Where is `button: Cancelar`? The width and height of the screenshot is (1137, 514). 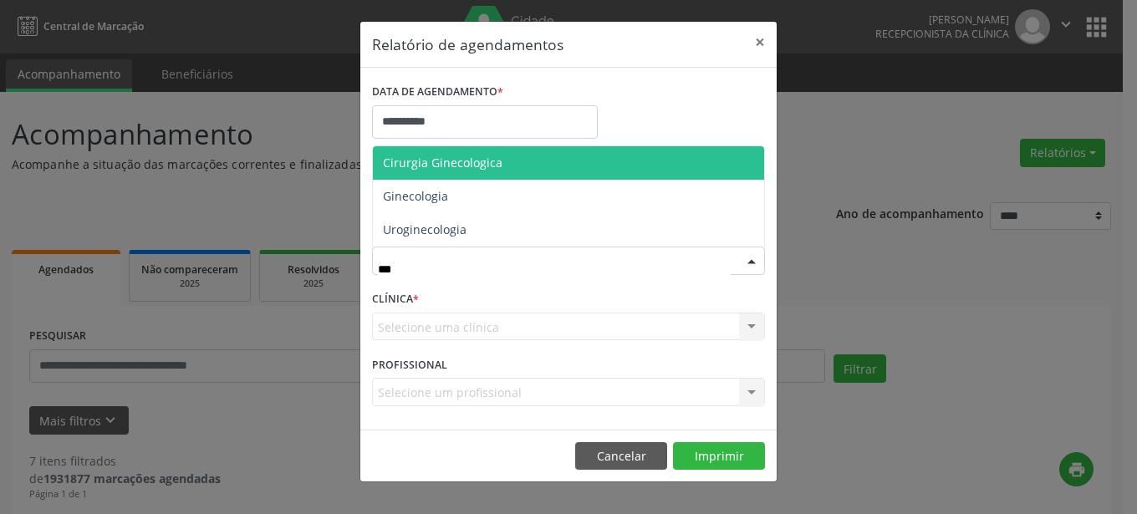 button: Cancelar is located at coordinates (621, 456).